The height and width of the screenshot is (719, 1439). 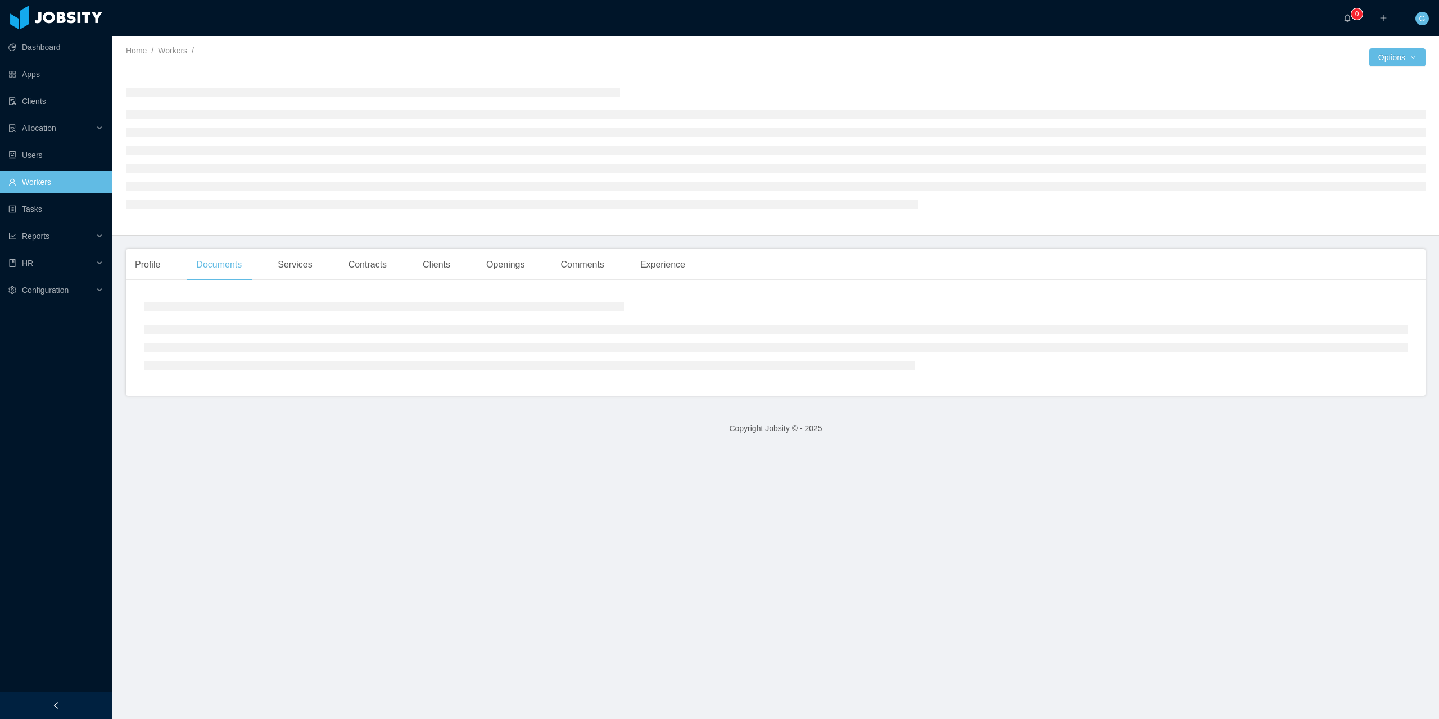 I want to click on span: Allocation, so click(x=39, y=128).